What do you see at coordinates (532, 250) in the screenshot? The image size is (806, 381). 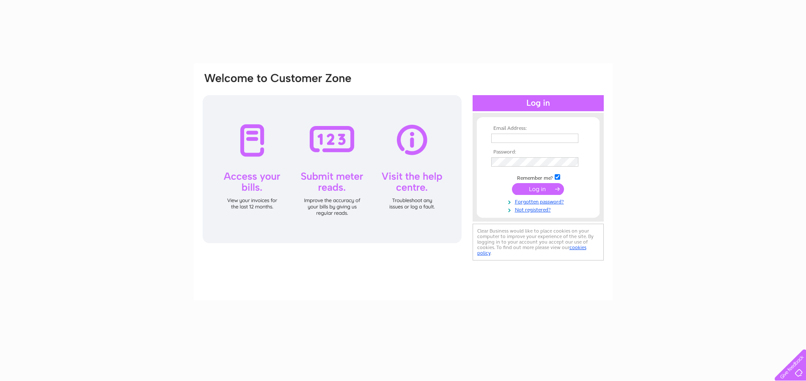 I see `a: cookies policy` at bounding box center [532, 250].